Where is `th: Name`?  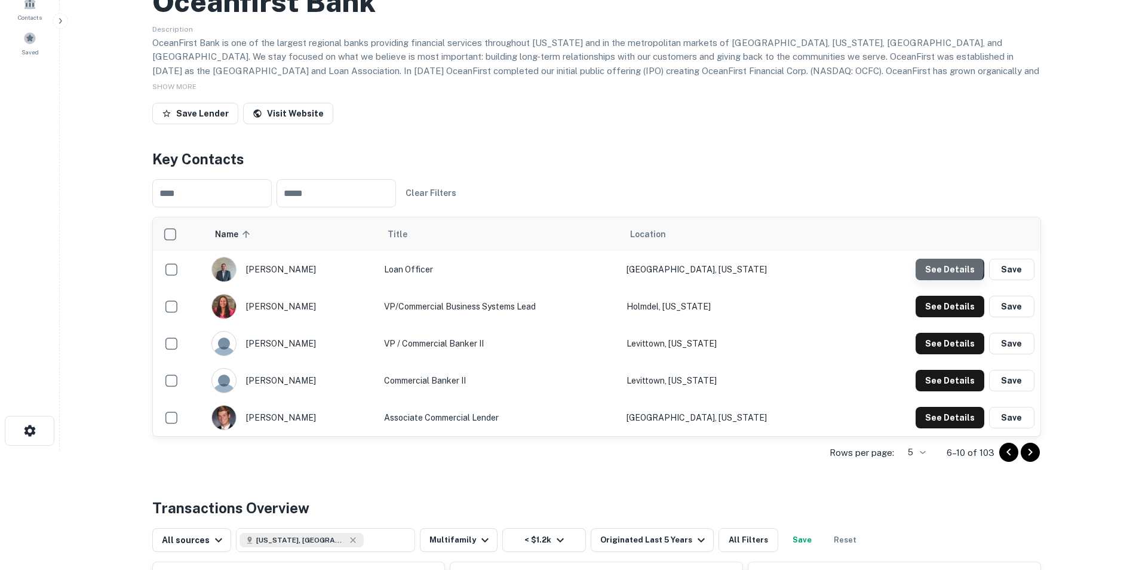
th: Name is located at coordinates (292, 234).